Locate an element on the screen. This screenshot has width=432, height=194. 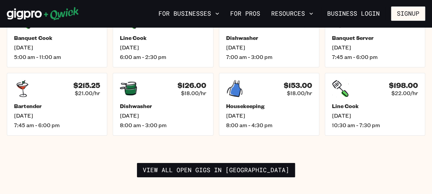
h5: Banquet Cook is located at coordinates (57, 38).